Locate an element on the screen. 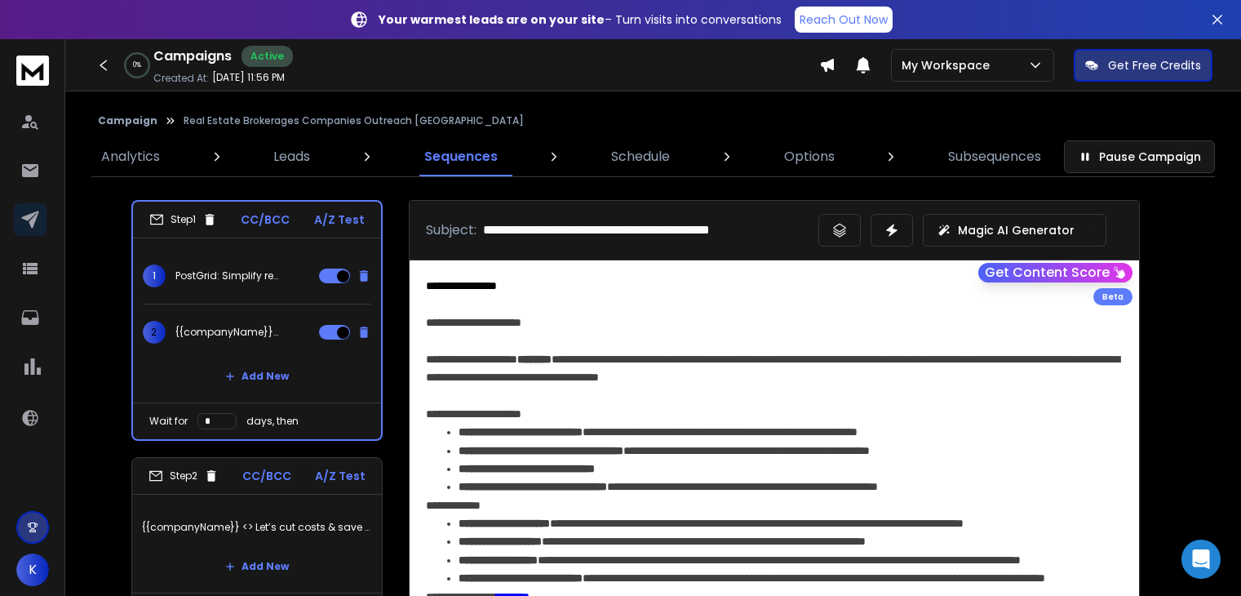 The width and height of the screenshot is (1241, 596). p: Get Free Credits is located at coordinates (1154, 65).